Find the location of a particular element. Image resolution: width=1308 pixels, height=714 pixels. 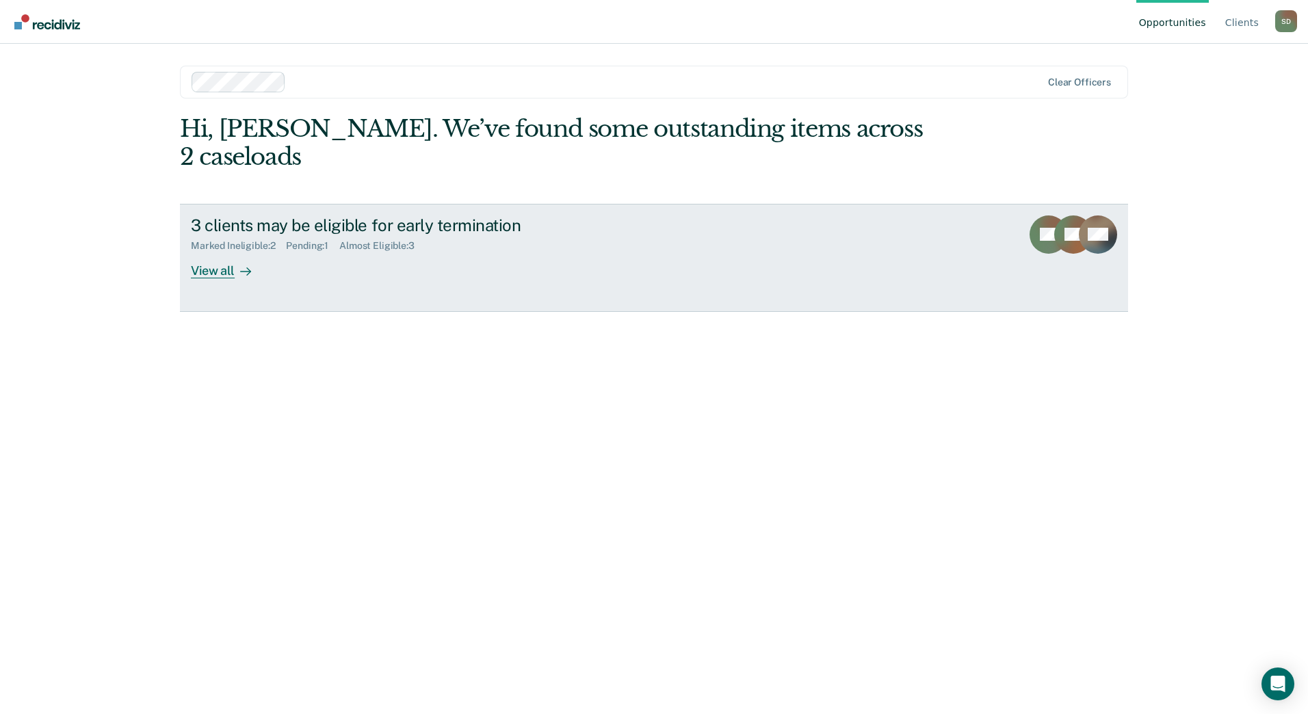

div: 3 clients may be eligible for early termination is located at coordinates (431, 225).